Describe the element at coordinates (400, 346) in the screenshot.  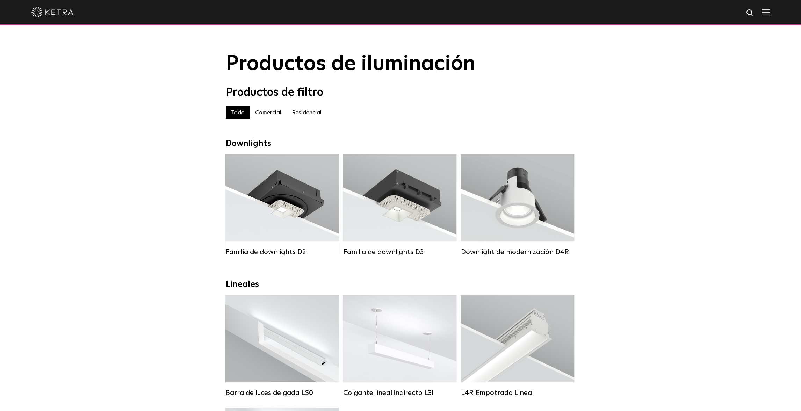
I see `a: Colgante lineal indirecto L3I Salida de lúmenes:400 / 600 / 800 / 1000Colores de la carcasa:Blanc...` at that location.